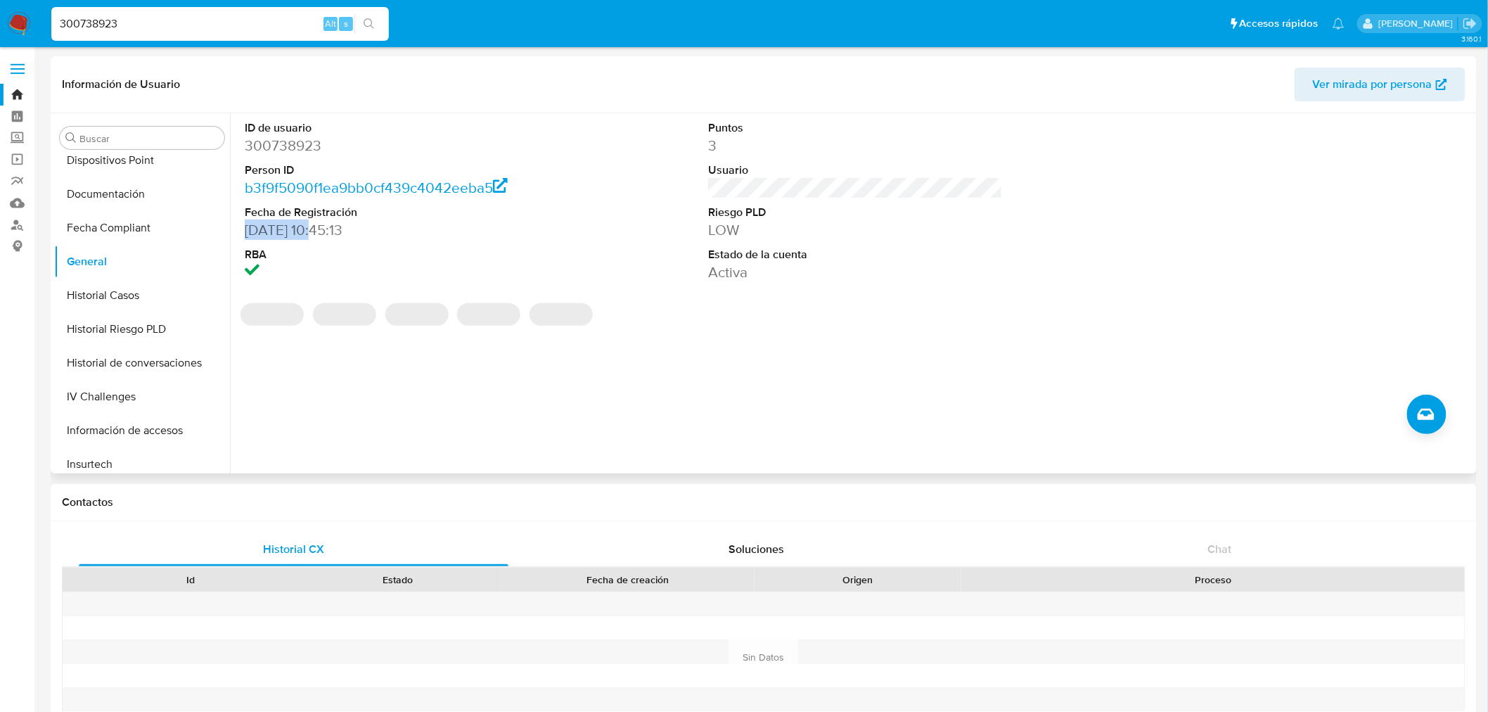 Image resolution: width=1488 pixels, height=712 pixels. What do you see at coordinates (855, 272) in the screenshot?
I see `dd: Activa` at bounding box center [855, 272].